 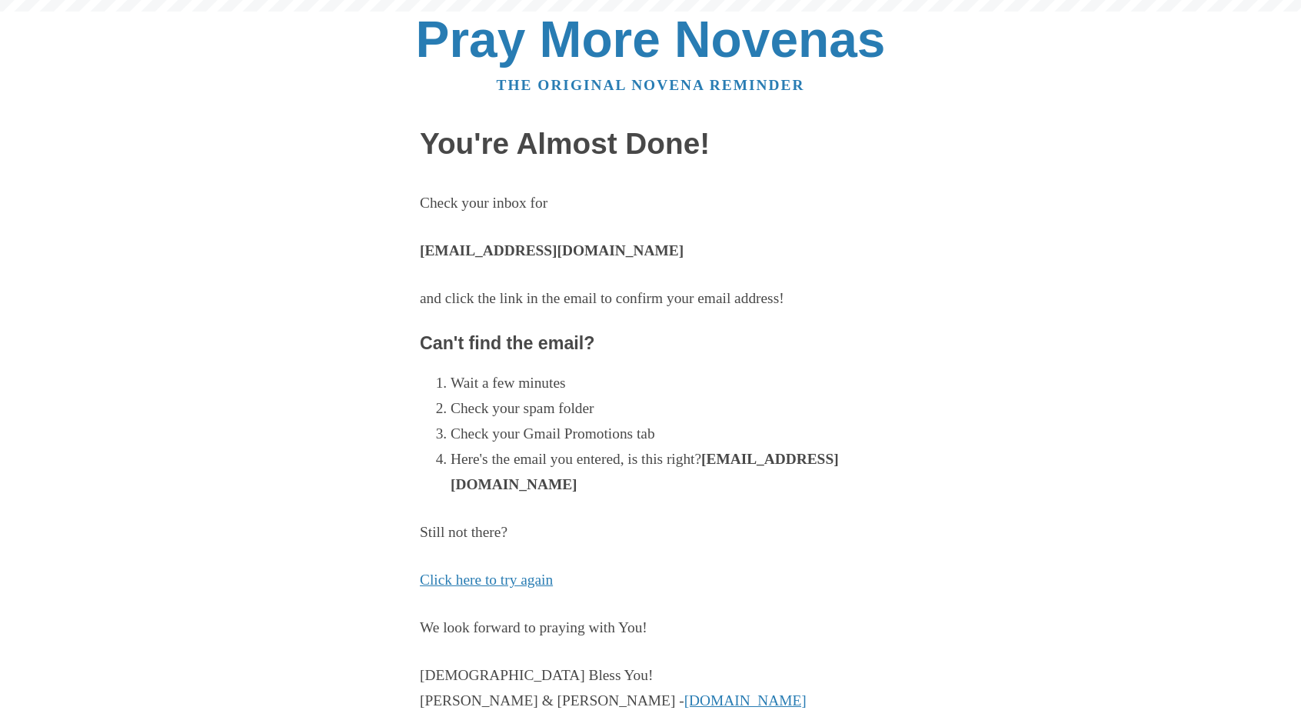 What do you see at coordinates (666, 408) in the screenshot?
I see `li: Check your spam folder` at bounding box center [666, 408].